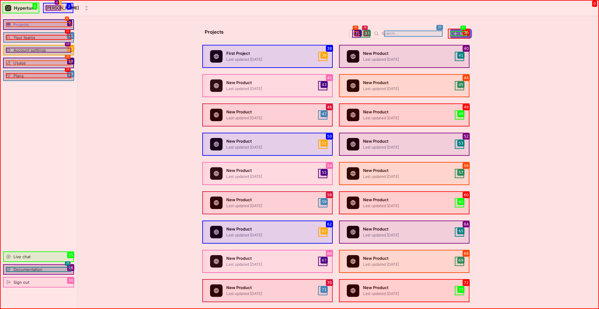 The height and width of the screenshot is (309, 599). Describe the element at coordinates (38, 37) in the screenshot. I see `a: Your teams` at that location.